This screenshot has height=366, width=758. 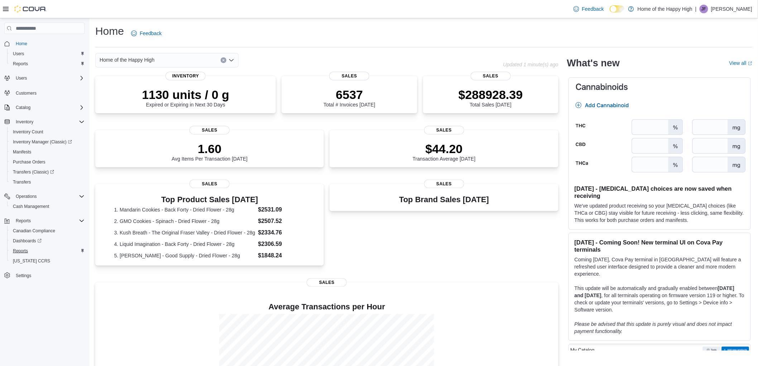 I want to click on button: Customers, so click(x=44, y=92).